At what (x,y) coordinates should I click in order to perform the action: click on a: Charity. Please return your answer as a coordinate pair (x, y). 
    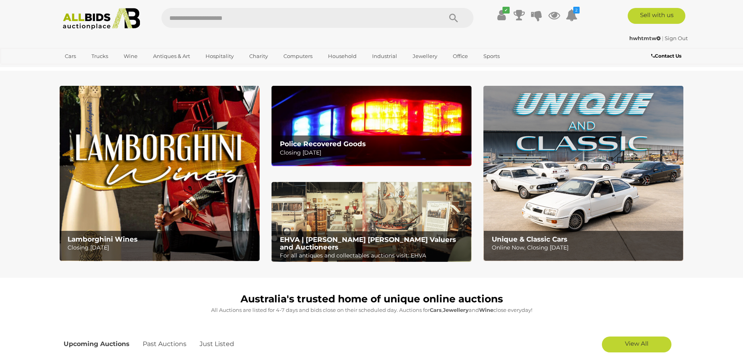
    Looking at the image, I should click on (258, 56).